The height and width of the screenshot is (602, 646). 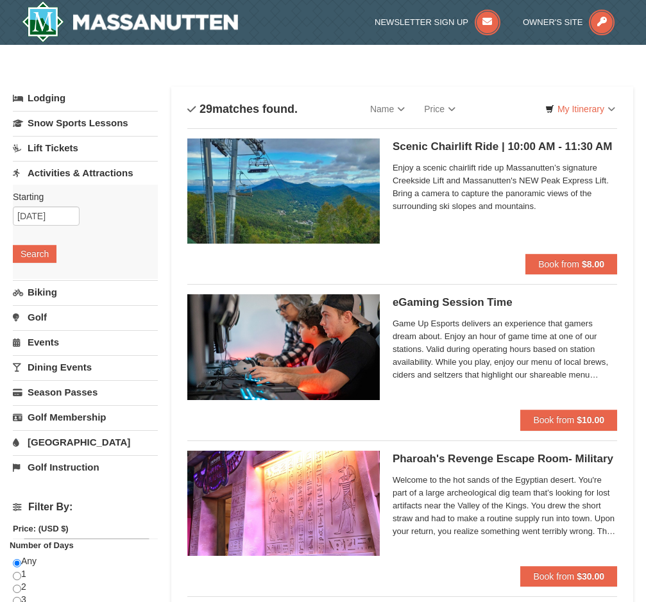 What do you see at coordinates (438, 22) in the screenshot?
I see `a: Newsletter Sign Up` at bounding box center [438, 22].